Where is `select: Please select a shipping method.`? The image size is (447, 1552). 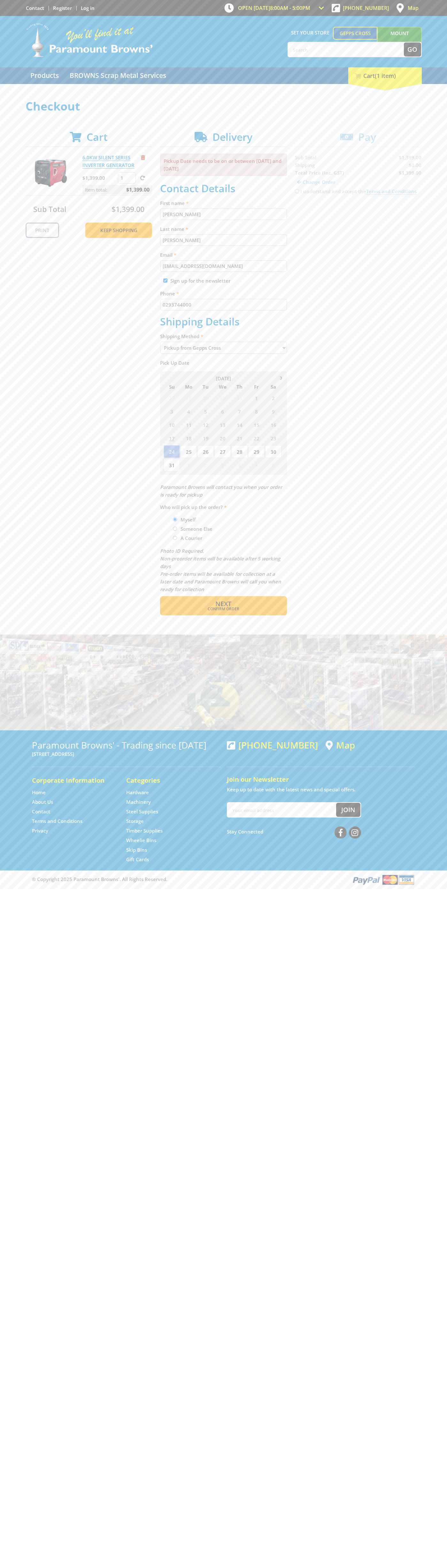 select: Please select a shipping method. is located at coordinates (223, 348).